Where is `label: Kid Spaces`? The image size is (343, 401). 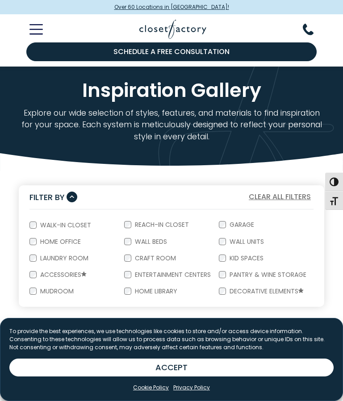
label: Kid Spaces is located at coordinates (245, 258).